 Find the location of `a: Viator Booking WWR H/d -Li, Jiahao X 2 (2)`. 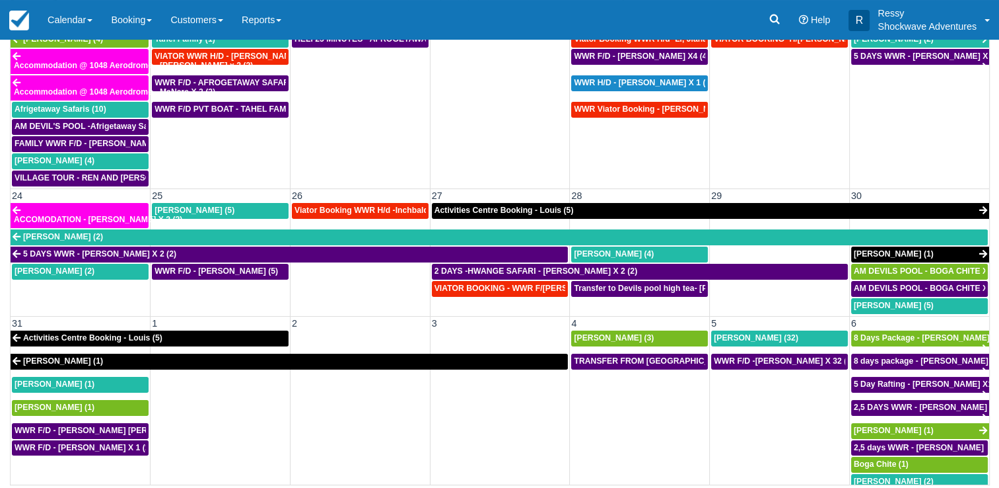

a: Viator Booking WWR H/d -Li, Jiahao X 2 (2) is located at coordinates (639, 40).